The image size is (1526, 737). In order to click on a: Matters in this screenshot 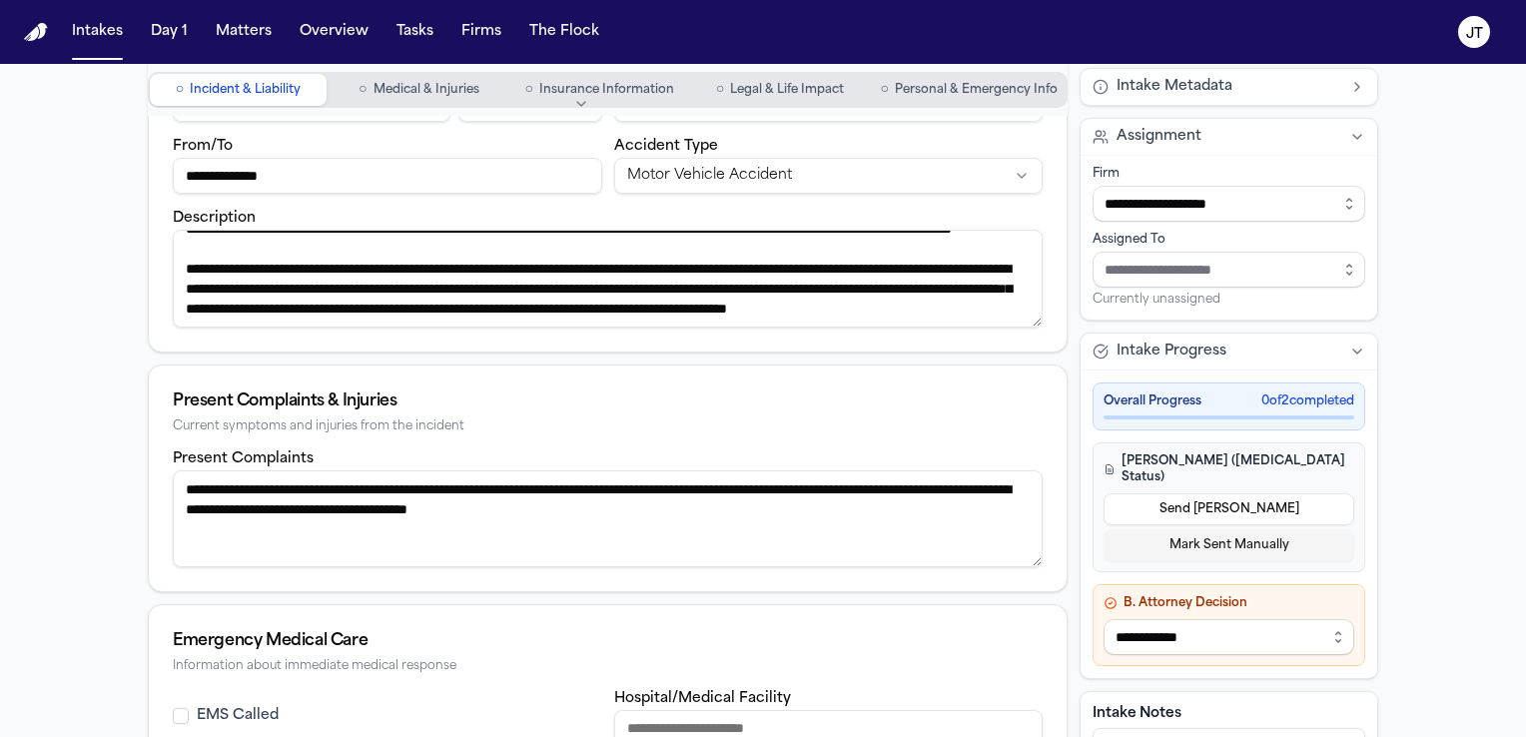, I will do `click(244, 32)`.